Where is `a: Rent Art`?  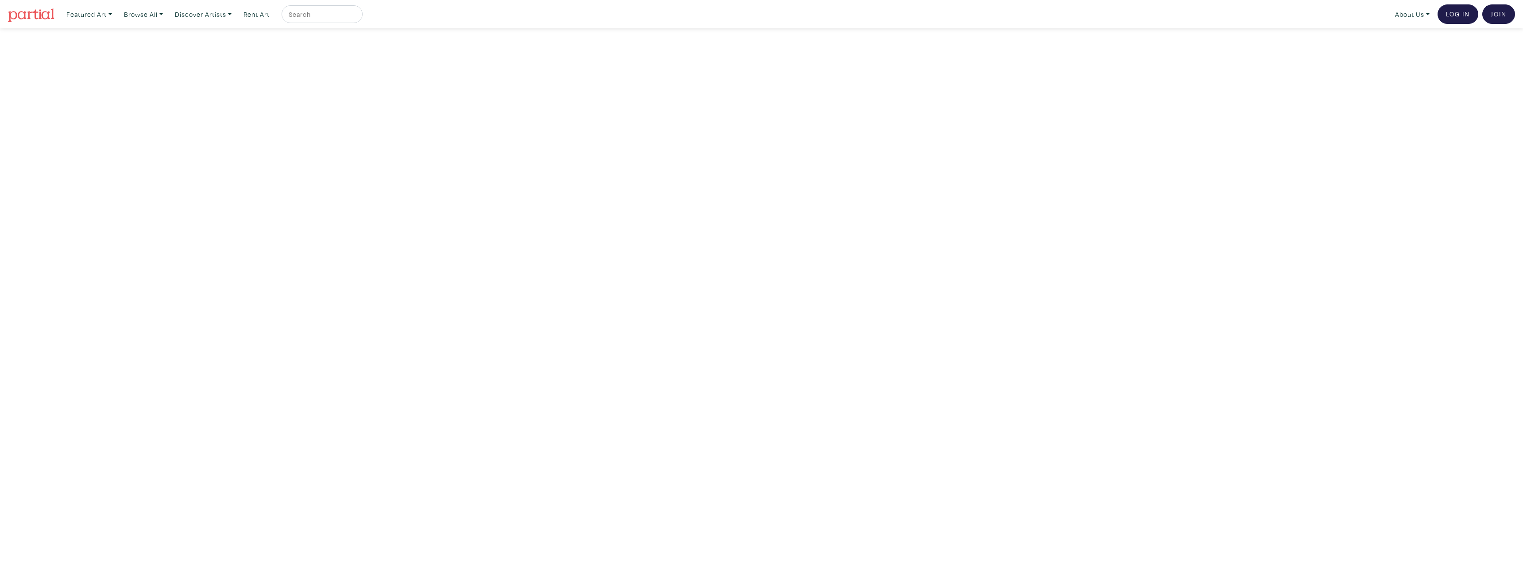
a: Rent Art is located at coordinates (256, 14).